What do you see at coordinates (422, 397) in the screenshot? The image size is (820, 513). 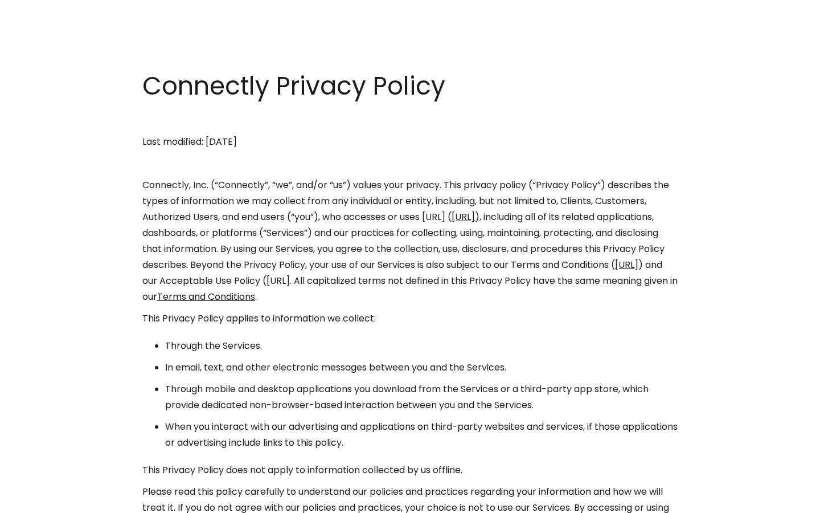 I see `li: Through mobile and desktop applications you download from the Services or a third-party app store...` at bounding box center [422, 397].